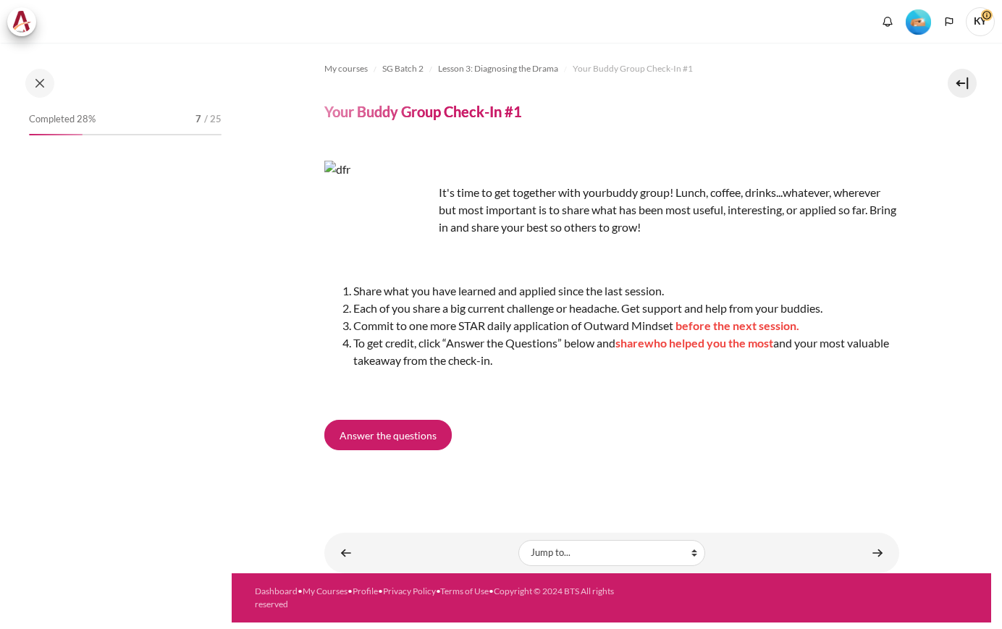  What do you see at coordinates (626, 291) in the screenshot?
I see `li: Share what you have learned and applied since the last session.` at bounding box center [626, 291].